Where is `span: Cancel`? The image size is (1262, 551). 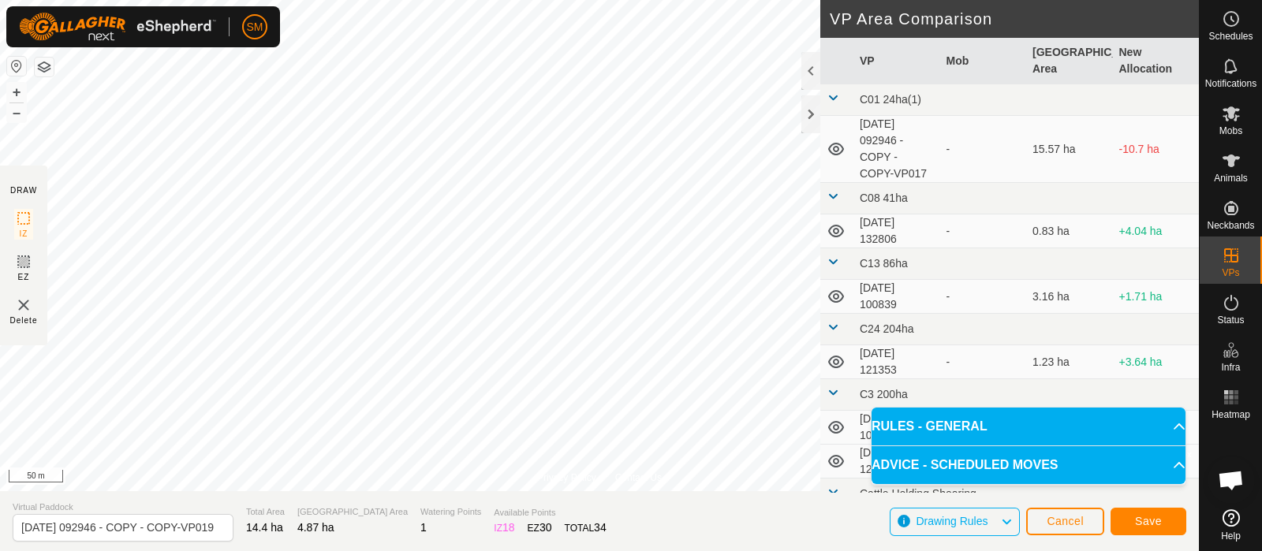
span: Cancel is located at coordinates (1065, 521).